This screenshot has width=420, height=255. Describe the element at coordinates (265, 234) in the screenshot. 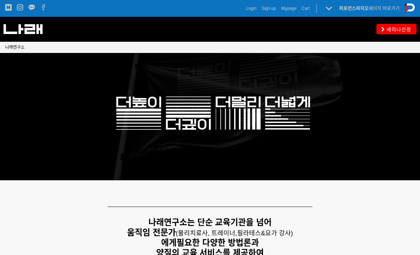

I see `span: 필라테스&요가 강사)` at that location.